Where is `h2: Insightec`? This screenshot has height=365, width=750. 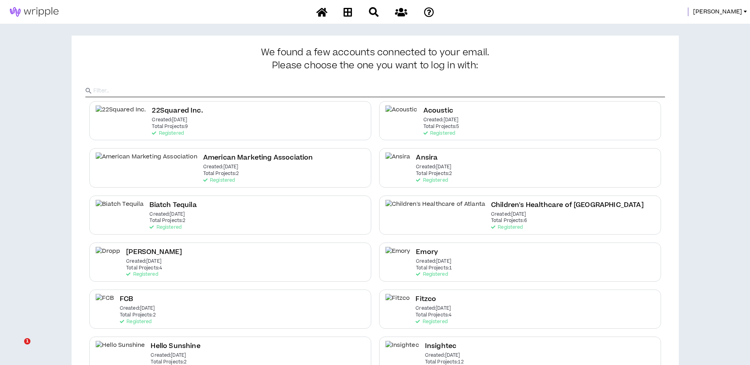
h2: Insightec is located at coordinates (441, 346).